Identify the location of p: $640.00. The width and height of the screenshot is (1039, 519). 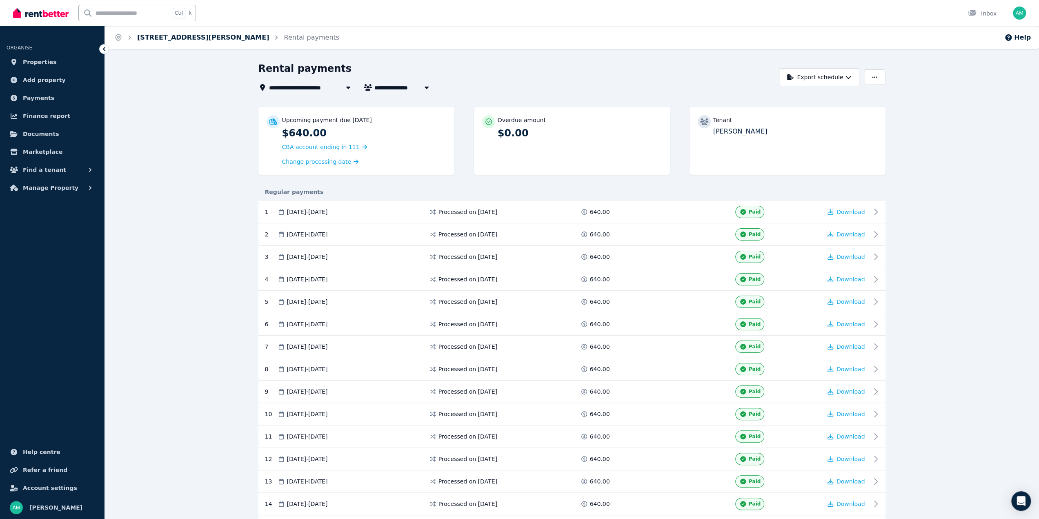
(364, 133).